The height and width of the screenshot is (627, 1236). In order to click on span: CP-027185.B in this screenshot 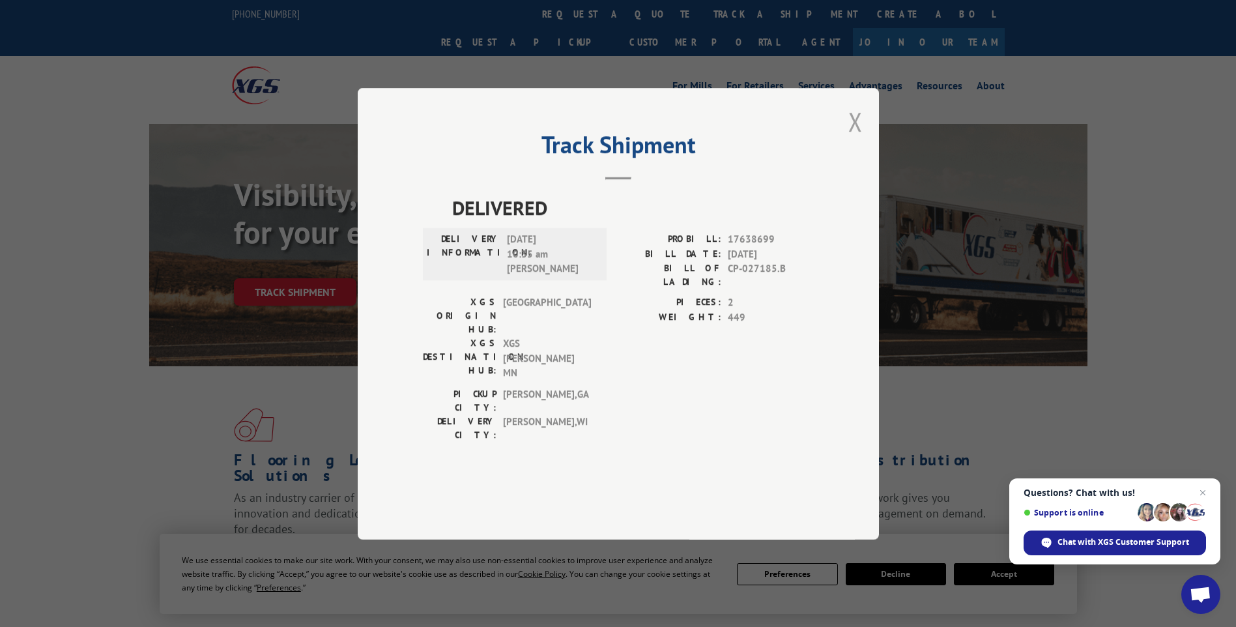, I will do `click(771, 275)`.